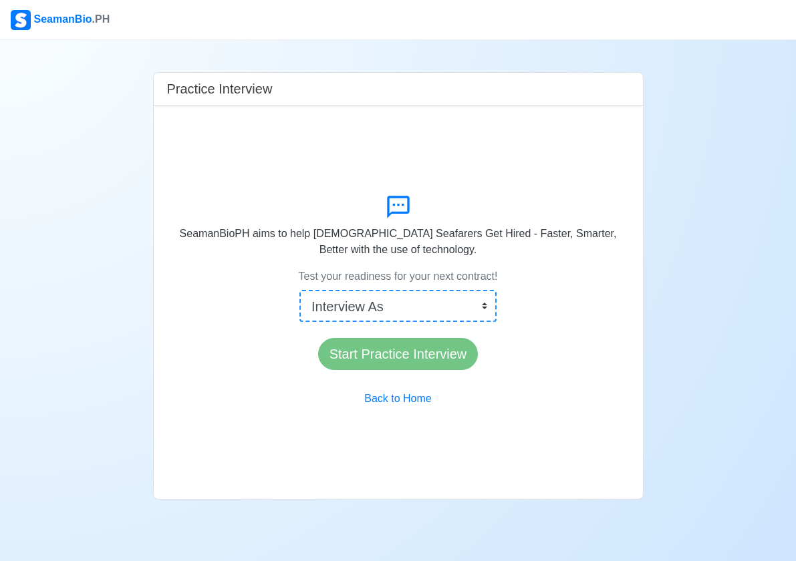 Image resolution: width=796 pixels, height=561 pixels. Describe the element at coordinates (398, 399) in the screenshot. I see `button: Back to Home` at that location.